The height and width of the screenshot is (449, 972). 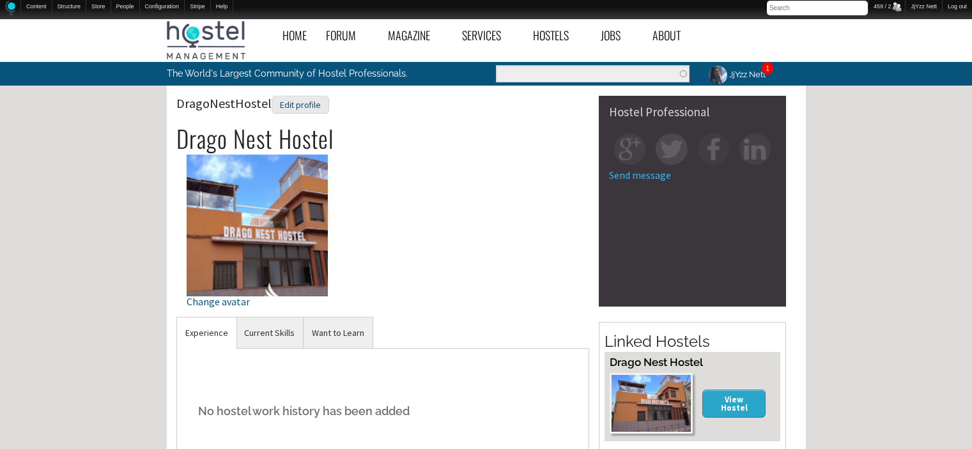 I want to click on a: Forum, so click(x=347, y=35).